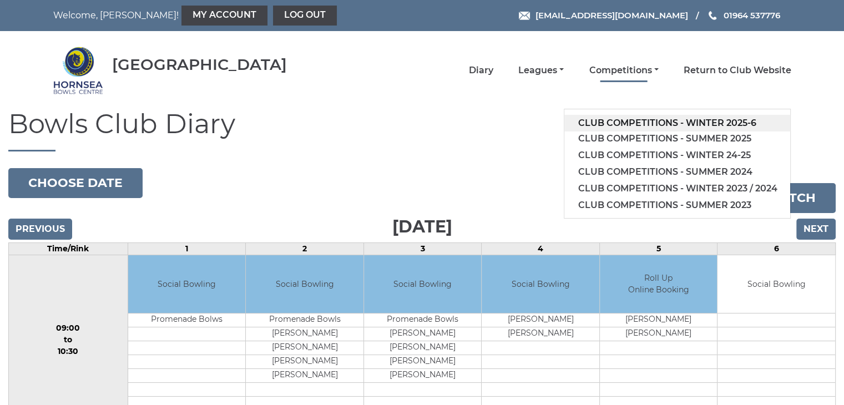 Image resolution: width=844 pixels, height=405 pixels. I want to click on td: 3, so click(422, 248).